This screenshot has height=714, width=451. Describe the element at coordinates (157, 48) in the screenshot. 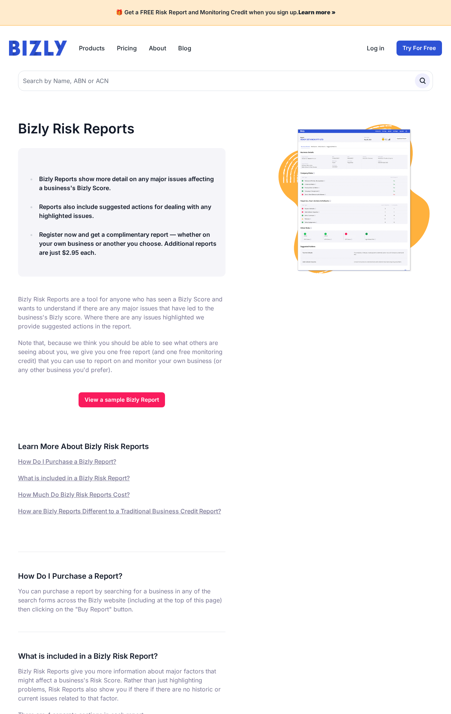

I see `a: About` at that location.